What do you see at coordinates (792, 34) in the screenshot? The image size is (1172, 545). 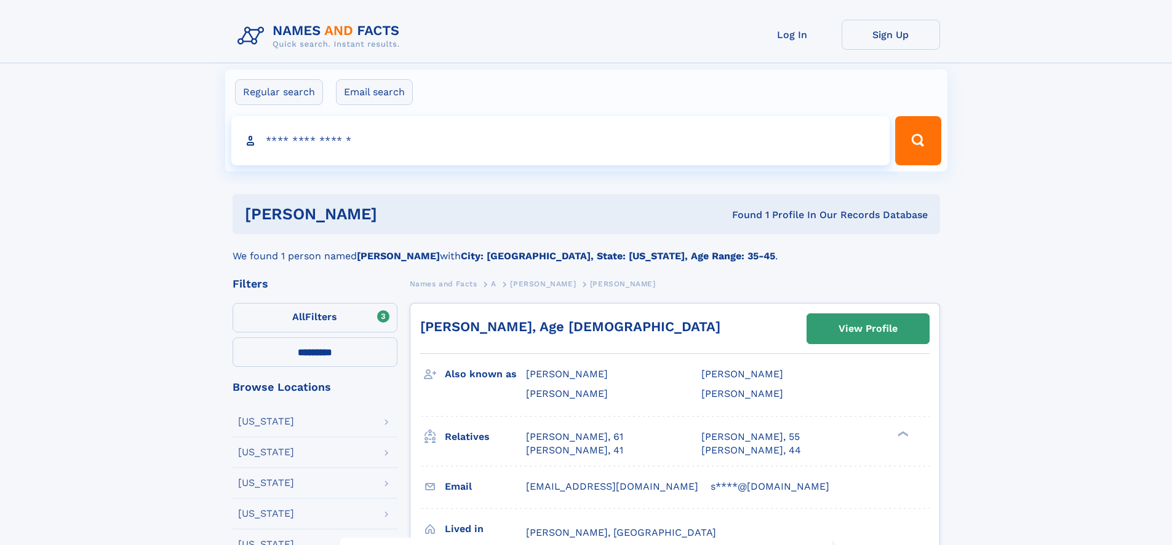 I see `a: Log In` at bounding box center [792, 34].